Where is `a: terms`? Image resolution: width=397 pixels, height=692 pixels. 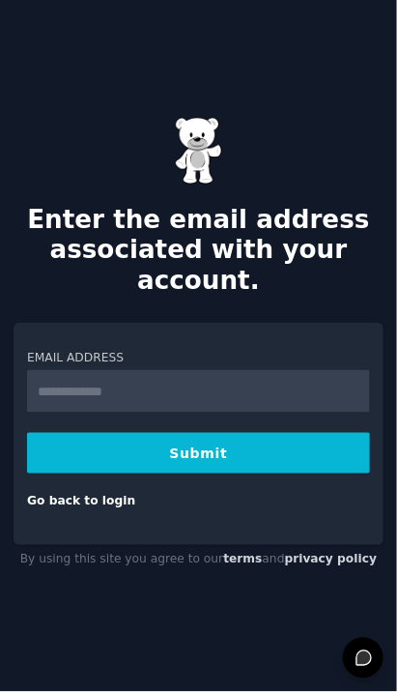 a: terms is located at coordinates (243, 560).